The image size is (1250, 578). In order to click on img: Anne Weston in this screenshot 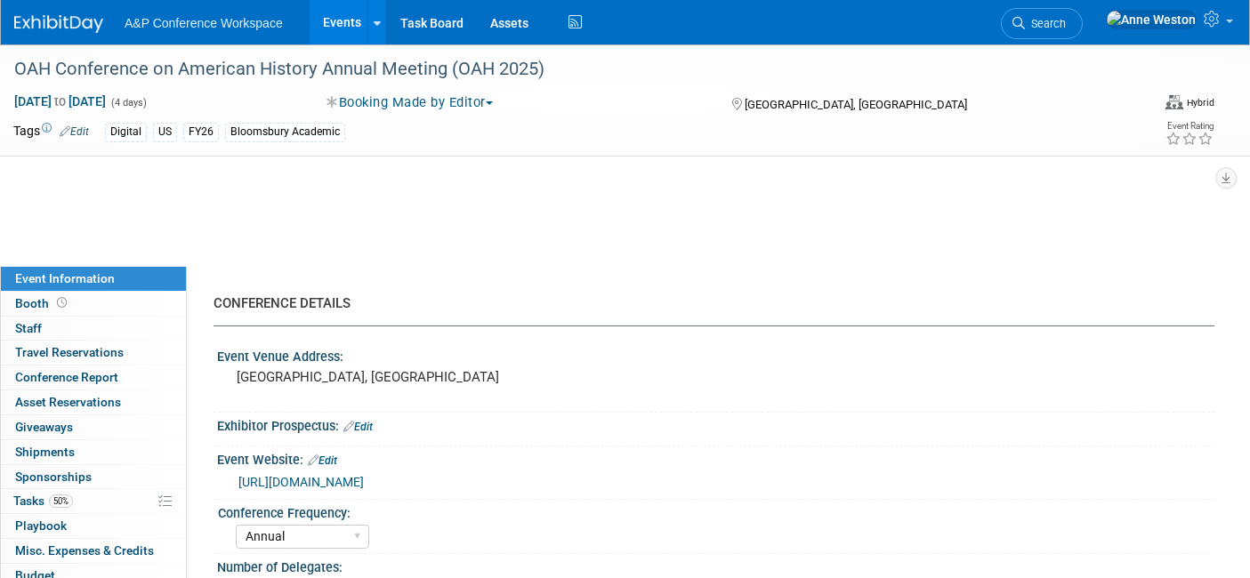, I will do `click(1152, 20)`.